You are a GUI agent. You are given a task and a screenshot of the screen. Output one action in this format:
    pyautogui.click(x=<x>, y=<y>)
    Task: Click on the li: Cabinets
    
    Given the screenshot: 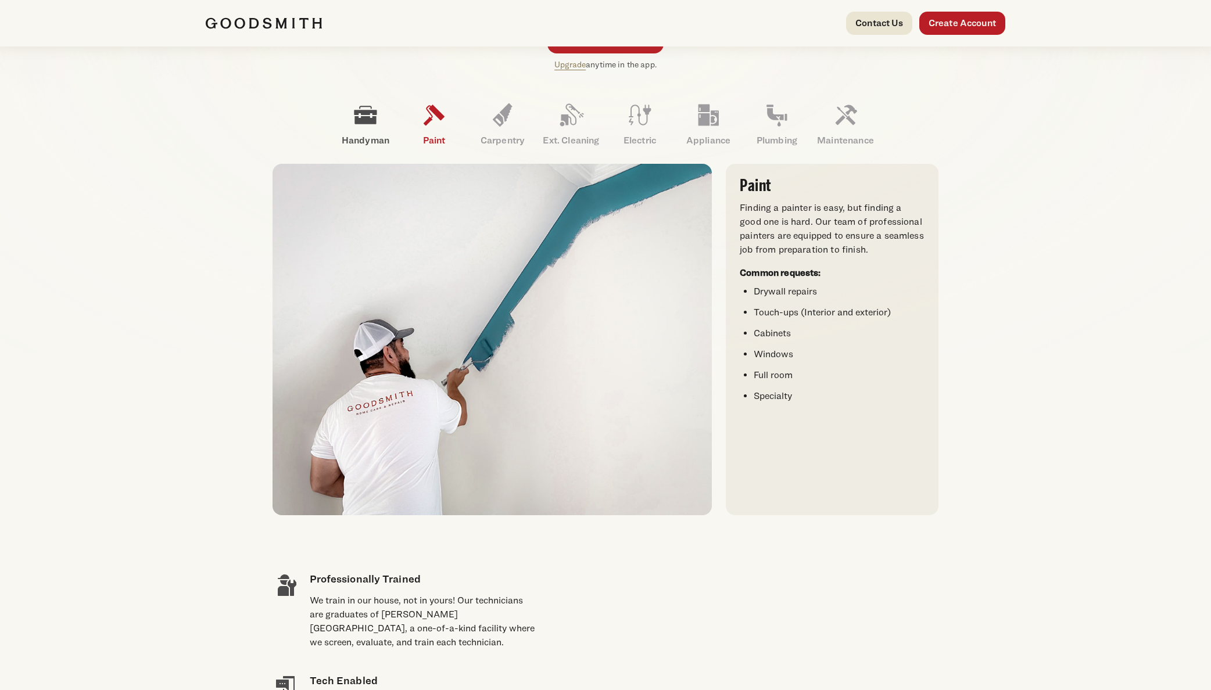 What is the action you would take?
    pyautogui.click(x=839, y=333)
    